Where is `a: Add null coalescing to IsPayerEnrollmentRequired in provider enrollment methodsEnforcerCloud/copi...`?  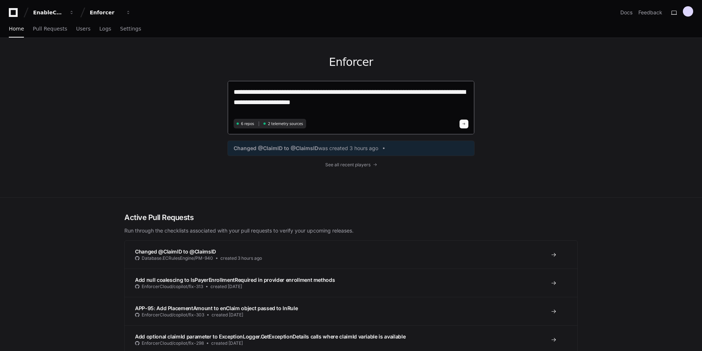
a: Add null coalescing to IsPayerEnrollmentRequired in provider enrollment methodsEnforcerCloud/copi... is located at coordinates (351, 283).